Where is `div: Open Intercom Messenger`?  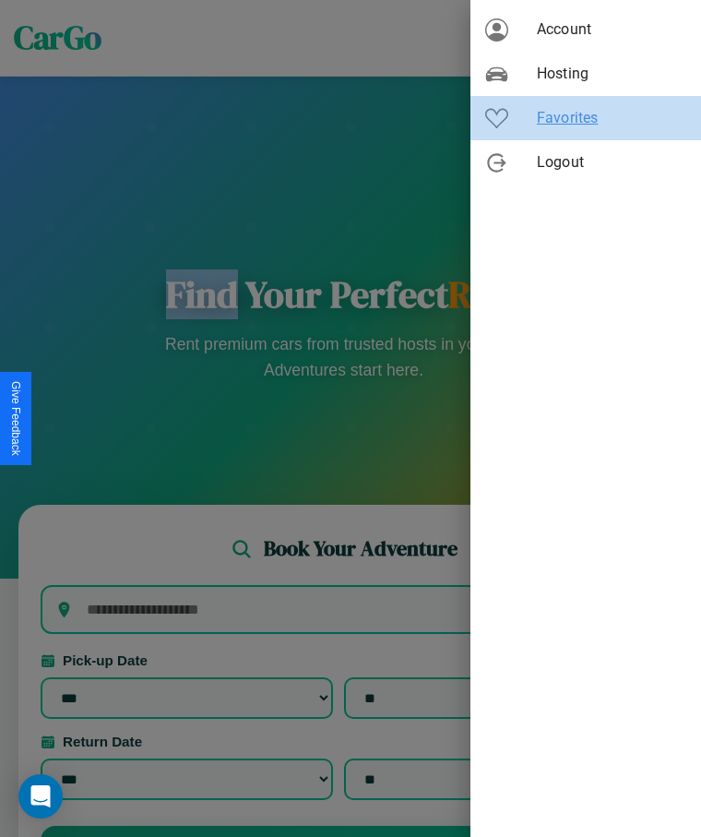
div: Open Intercom Messenger is located at coordinates (41, 796).